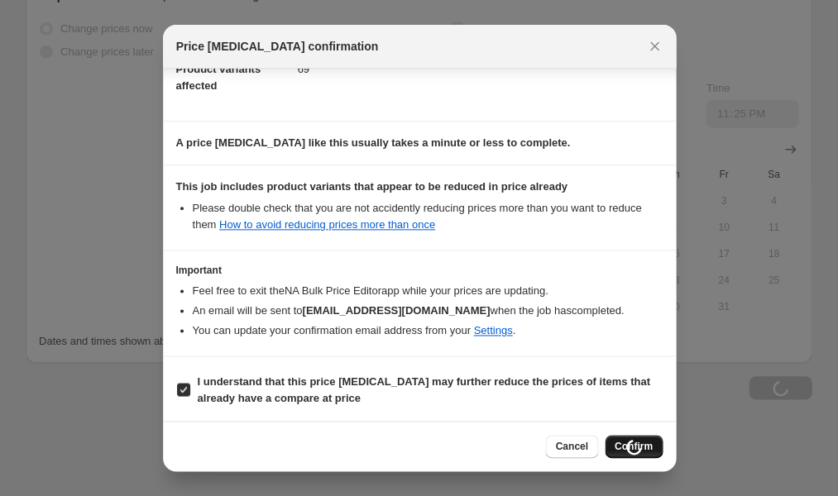 This screenshot has width=838, height=496. Describe the element at coordinates (428, 311) in the screenshot. I see `li: An email will be sent to when the job has completed .` at that location.